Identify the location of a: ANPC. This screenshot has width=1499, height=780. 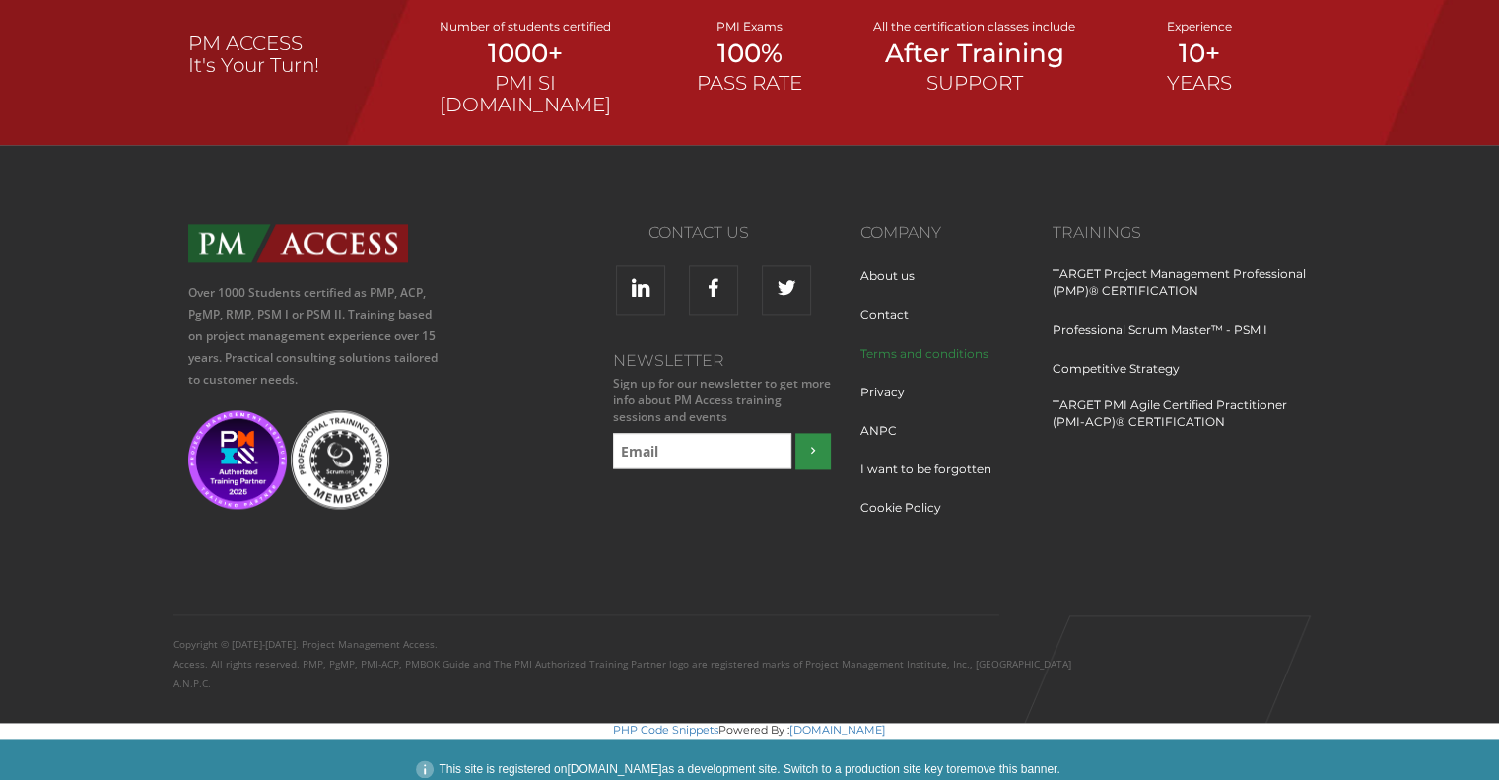
(886, 440).